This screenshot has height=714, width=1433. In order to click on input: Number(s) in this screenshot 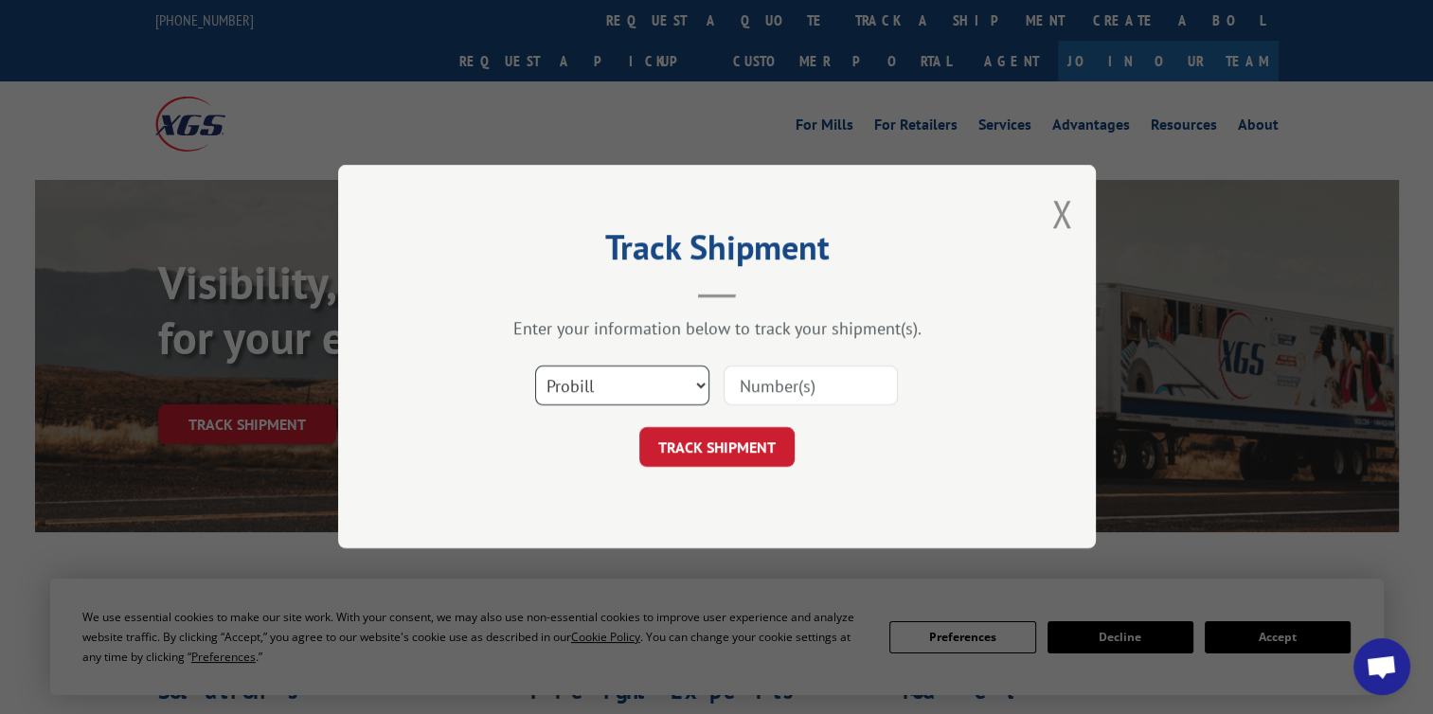, I will do `click(811, 386)`.